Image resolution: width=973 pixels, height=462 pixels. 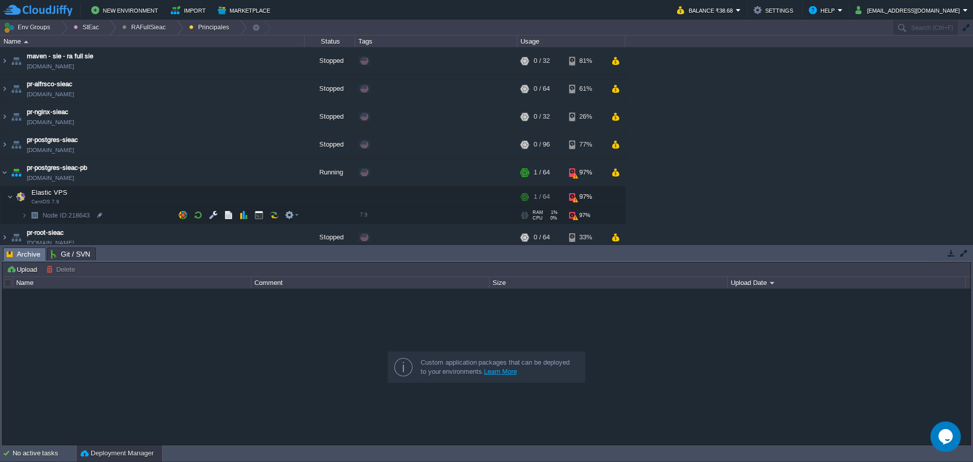 What do you see at coordinates (211, 27) in the screenshot?
I see `button: Principales` at bounding box center [211, 27].